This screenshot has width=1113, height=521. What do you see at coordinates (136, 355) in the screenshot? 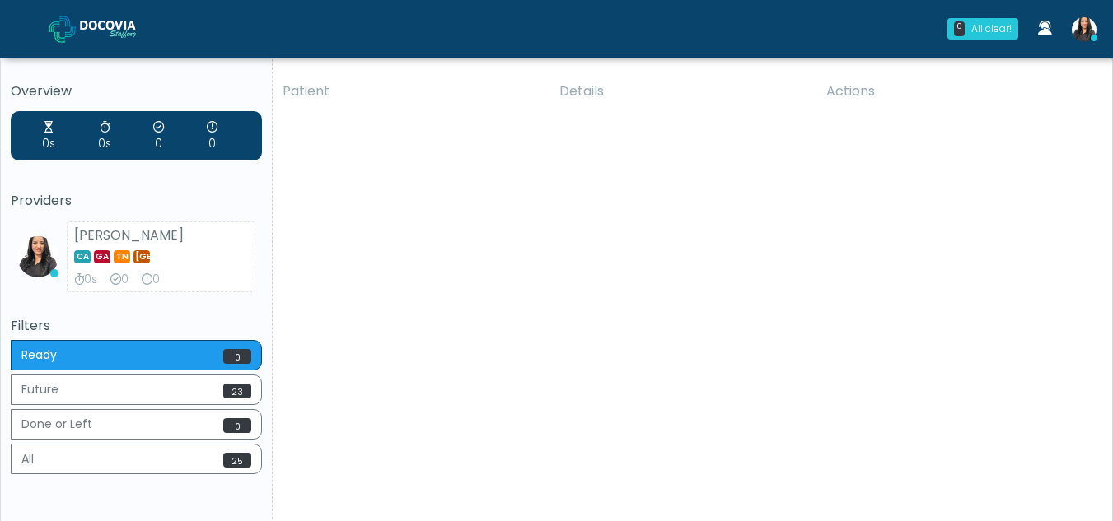
I see `button: Ready0` at bounding box center [136, 355].